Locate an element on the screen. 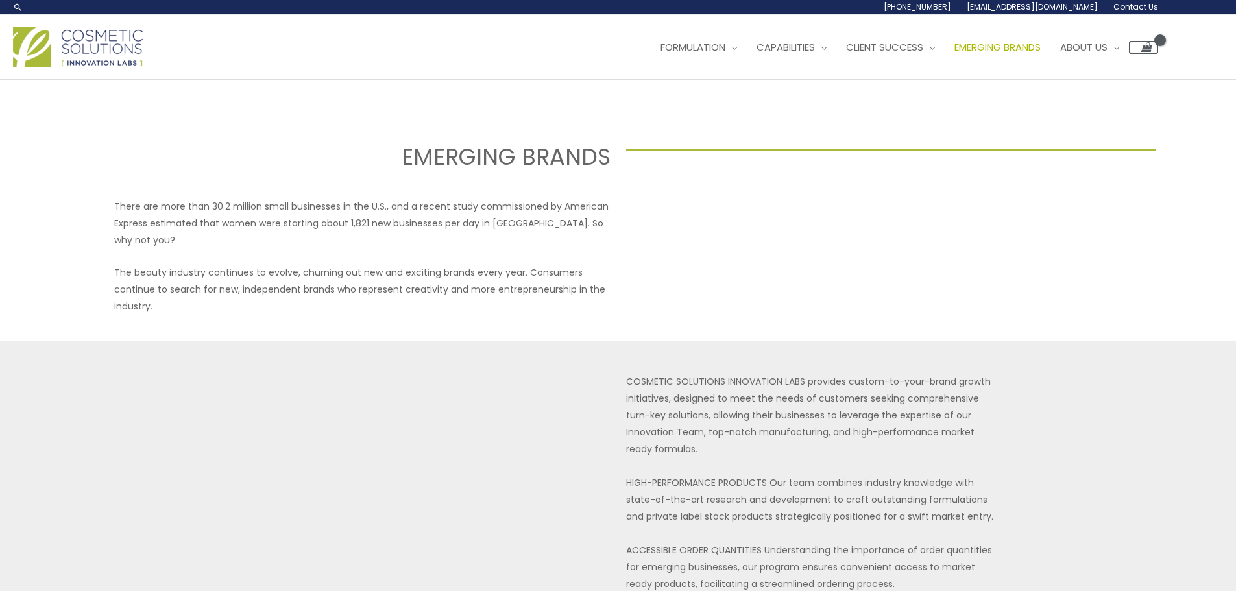  h2: EMERGING BRANDS is located at coordinates (345, 157).